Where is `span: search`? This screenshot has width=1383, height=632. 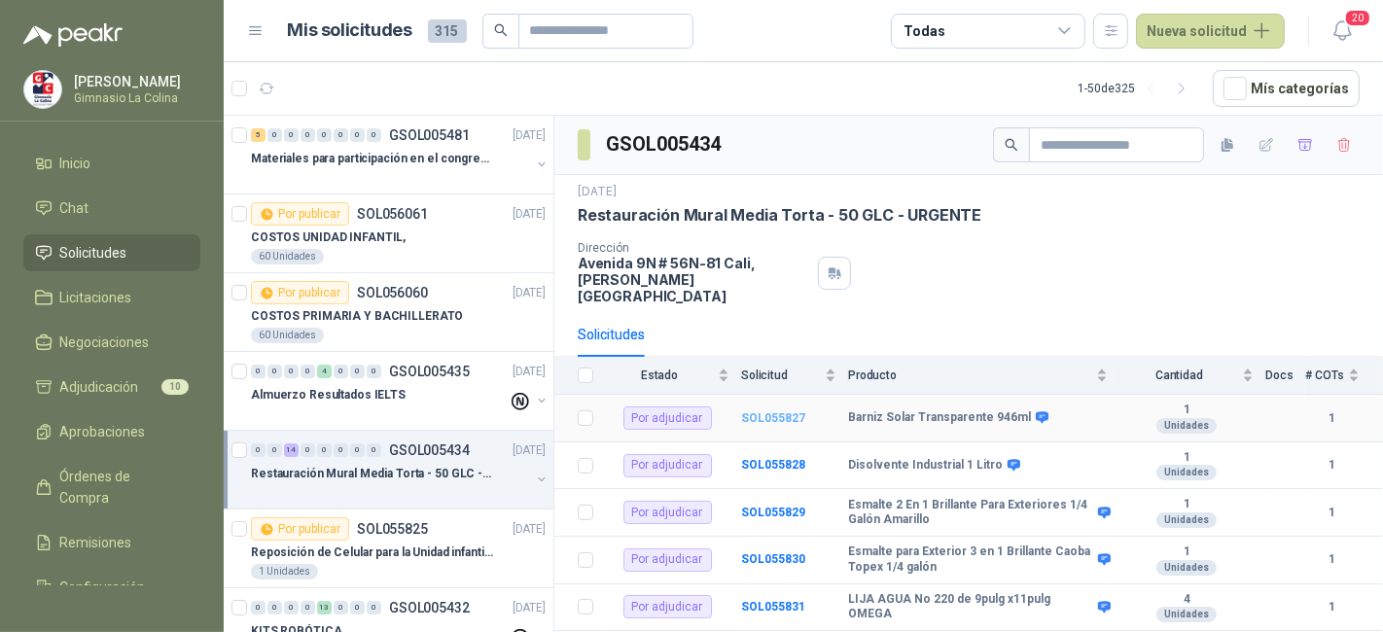 span: search is located at coordinates (1012, 145).